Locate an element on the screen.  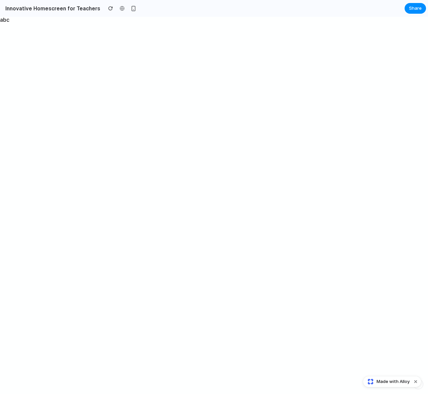
span: Share is located at coordinates (415, 8).